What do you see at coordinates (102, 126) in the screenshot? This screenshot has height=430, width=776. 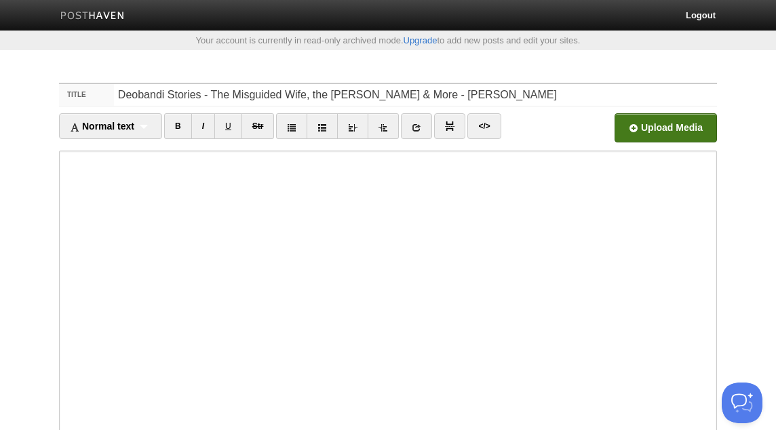 I see `span: Normal text` at bounding box center [102, 126].